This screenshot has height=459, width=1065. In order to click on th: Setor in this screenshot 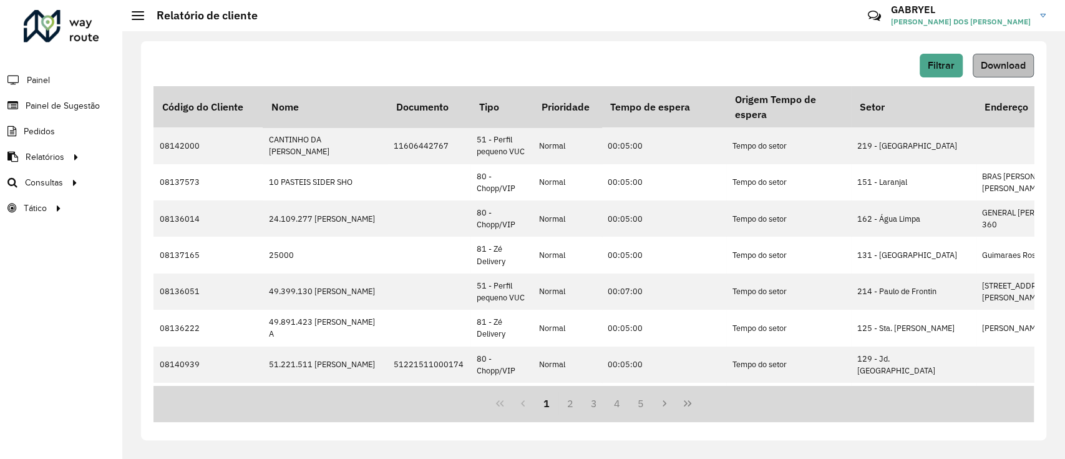, I will do `click(913, 107)`.